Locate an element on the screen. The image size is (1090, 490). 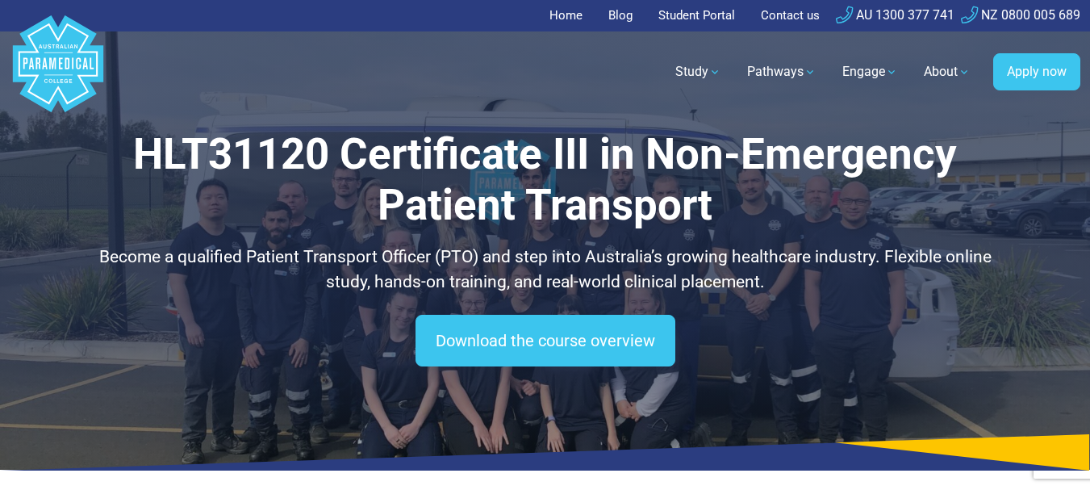
a: Engage is located at coordinates (870, 72).